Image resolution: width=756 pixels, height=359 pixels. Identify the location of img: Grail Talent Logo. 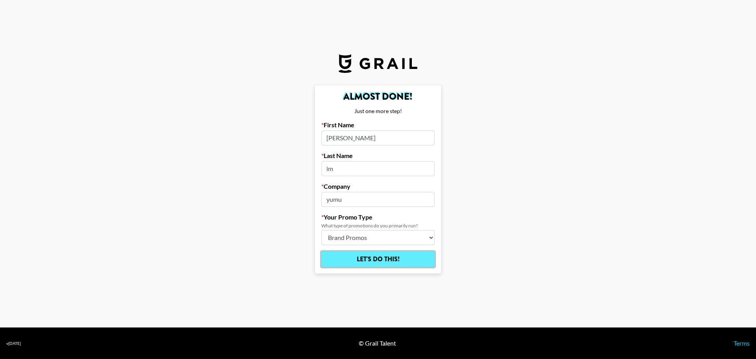
(378, 63).